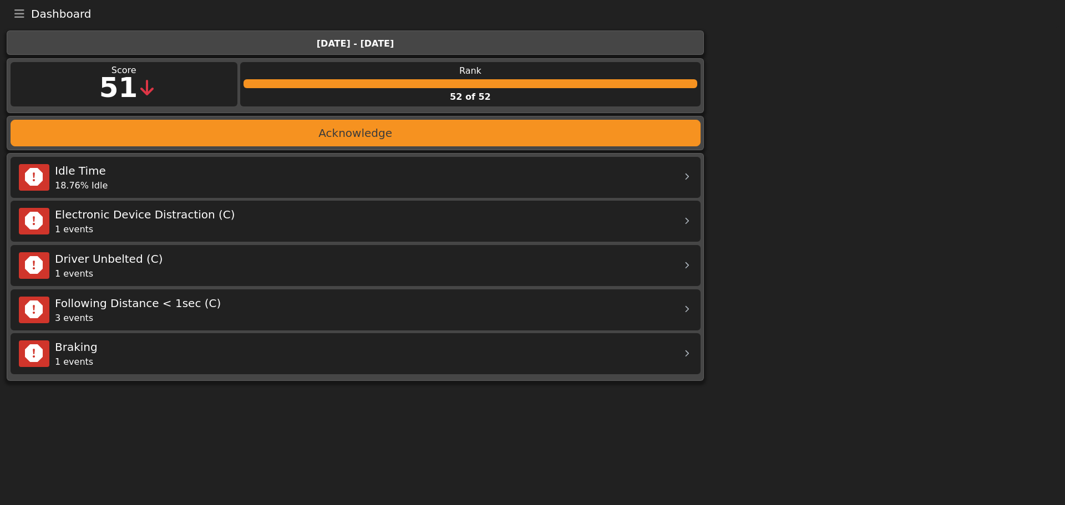 This screenshot has width=1065, height=505. Describe the element at coordinates (364, 318) in the screenshot. I see `div: 3 events` at that location.